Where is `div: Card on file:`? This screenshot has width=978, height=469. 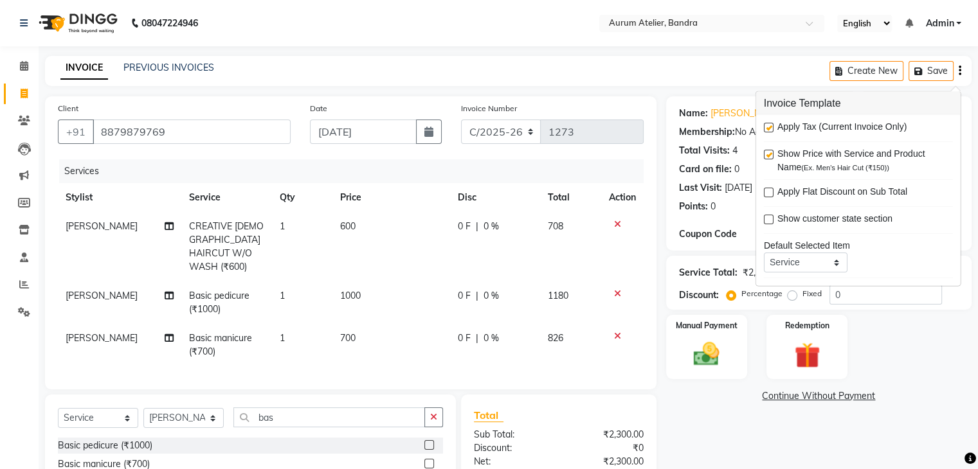 div: Card on file: is located at coordinates (705, 169).